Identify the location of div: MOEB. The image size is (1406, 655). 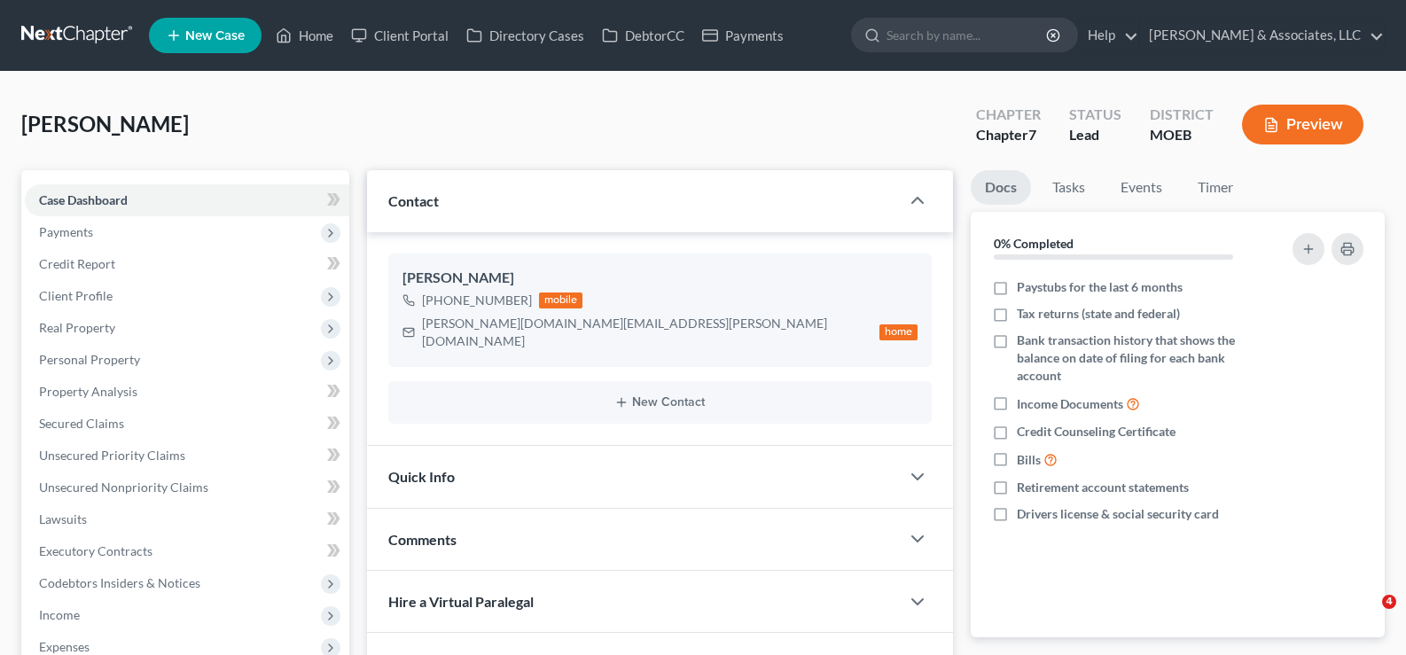
(1182, 135).